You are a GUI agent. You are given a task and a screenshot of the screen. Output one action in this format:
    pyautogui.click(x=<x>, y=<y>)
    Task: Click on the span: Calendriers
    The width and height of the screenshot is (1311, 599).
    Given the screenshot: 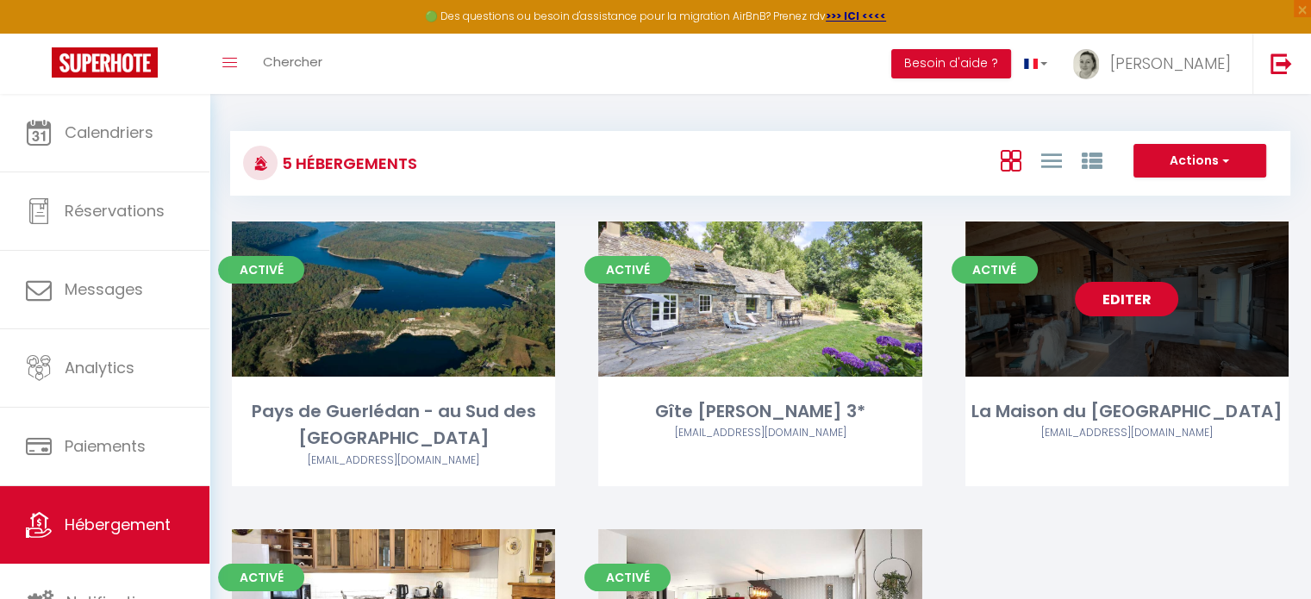 What is the action you would take?
    pyautogui.click(x=109, y=132)
    